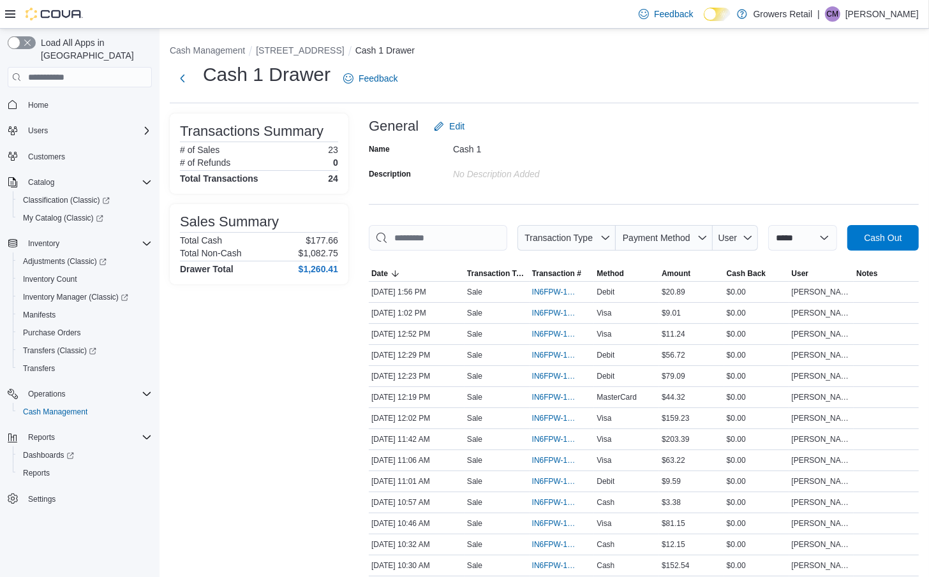 This screenshot has width=929, height=577. Describe the element at coordinates (562, 566) in the screenshot. I see `button: IN6FPW-1995446` at that location.